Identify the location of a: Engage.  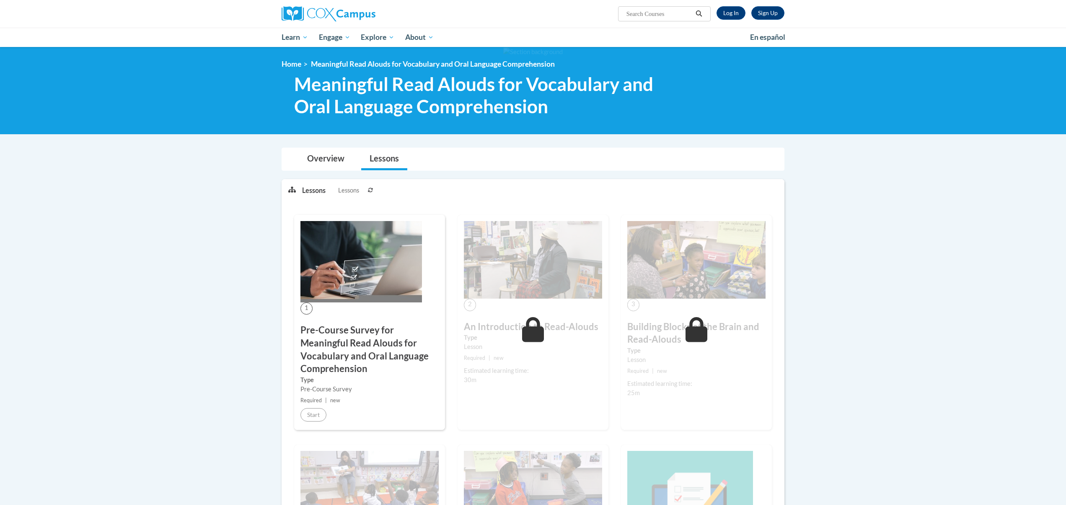
(334, 37).